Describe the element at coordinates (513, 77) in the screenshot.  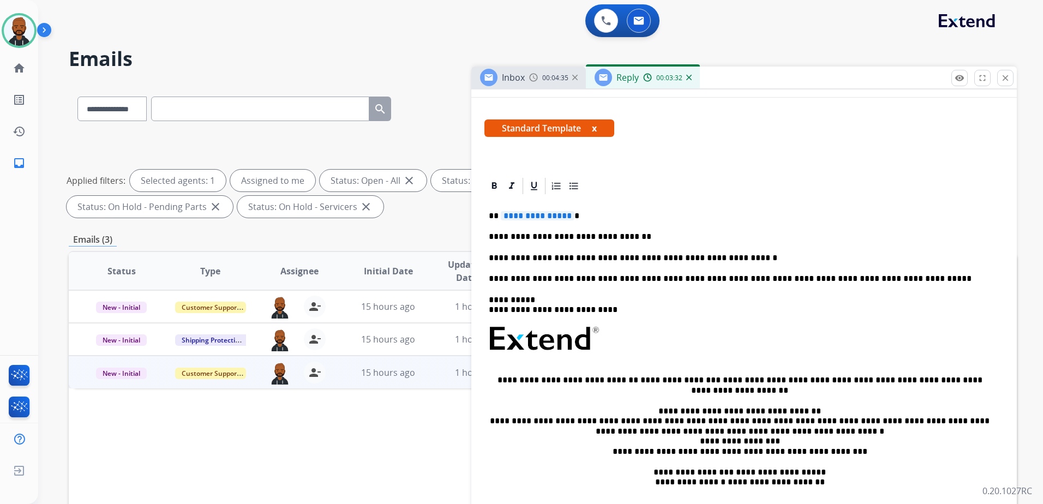
I see `span: Inbox` at that location.